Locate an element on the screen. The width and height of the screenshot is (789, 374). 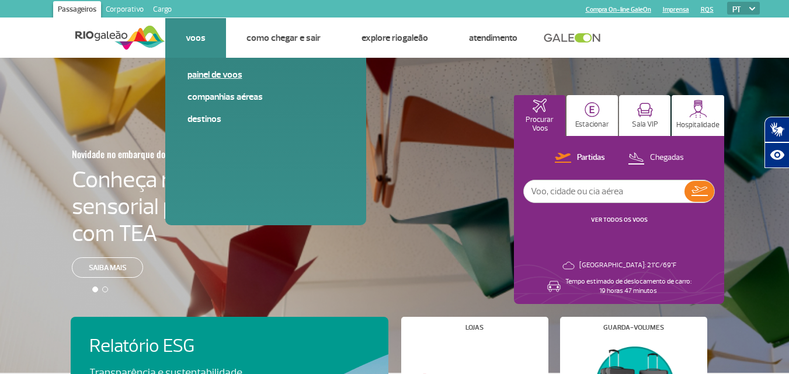
button: Procurar Voos is located at coordinates (540, 116).